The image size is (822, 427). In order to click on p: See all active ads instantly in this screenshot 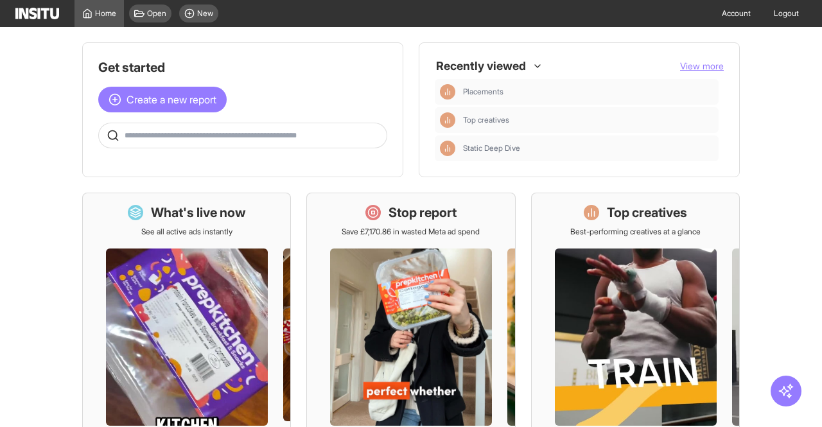, I will do `click(187, 232)`.